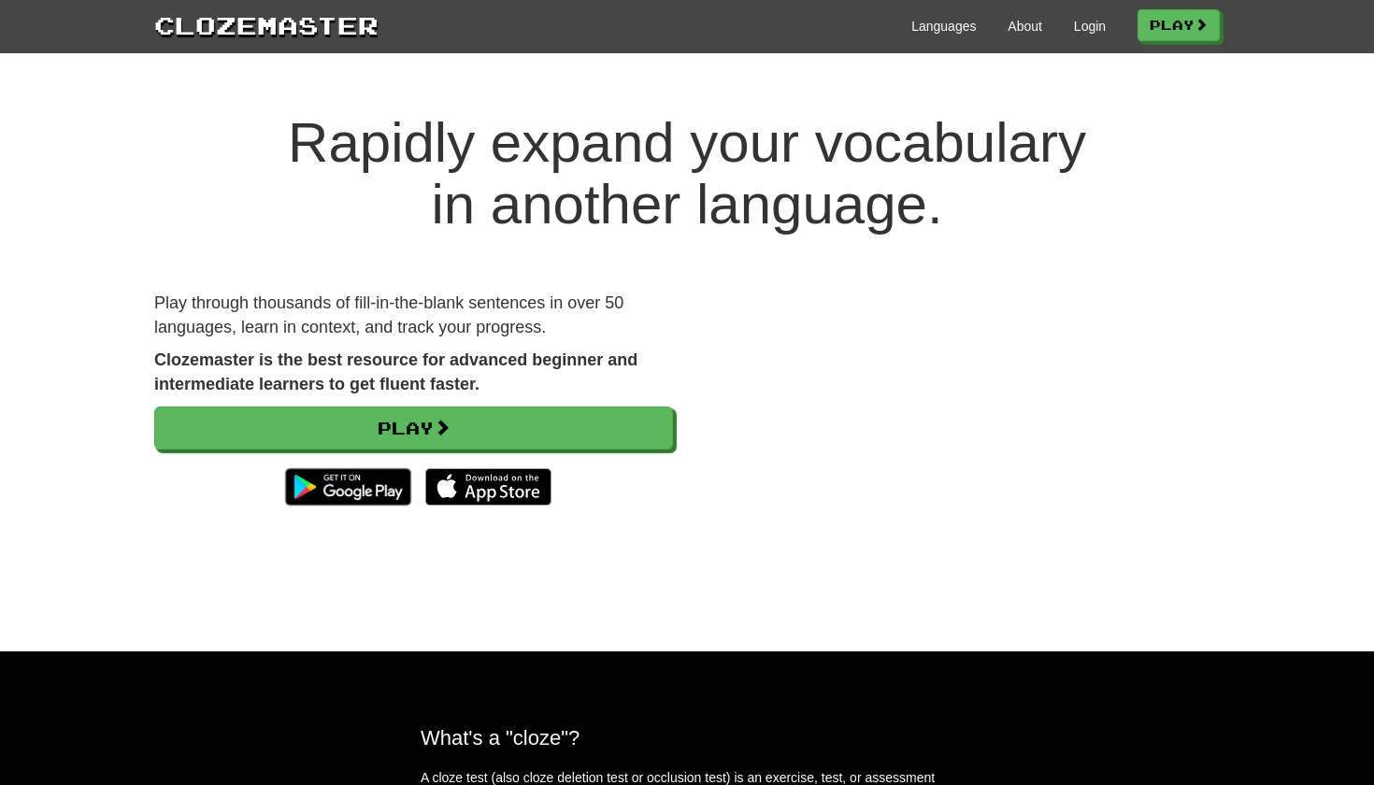 The image size is (1374, 785). I want to click on a: Languages, so click(943, 26).